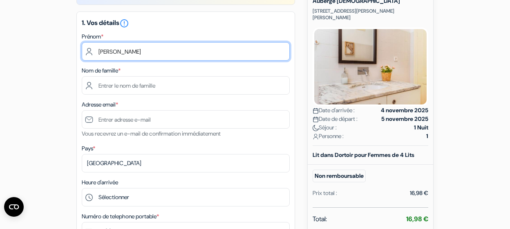  Describe the element at coordinates (427, 136) in the screenshot. I see `strong: 1` at that location.